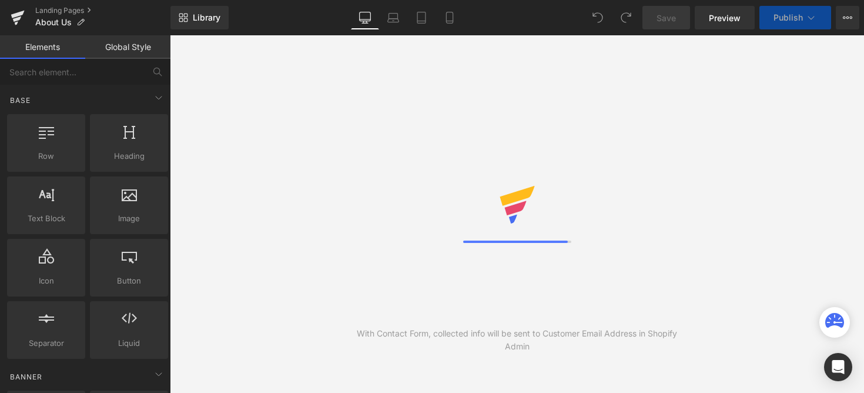 The width and height of the screenshot is (864, 393). Describe the element at coordinates (129, 218) in the screenshot. I see `span: Image` at that location.